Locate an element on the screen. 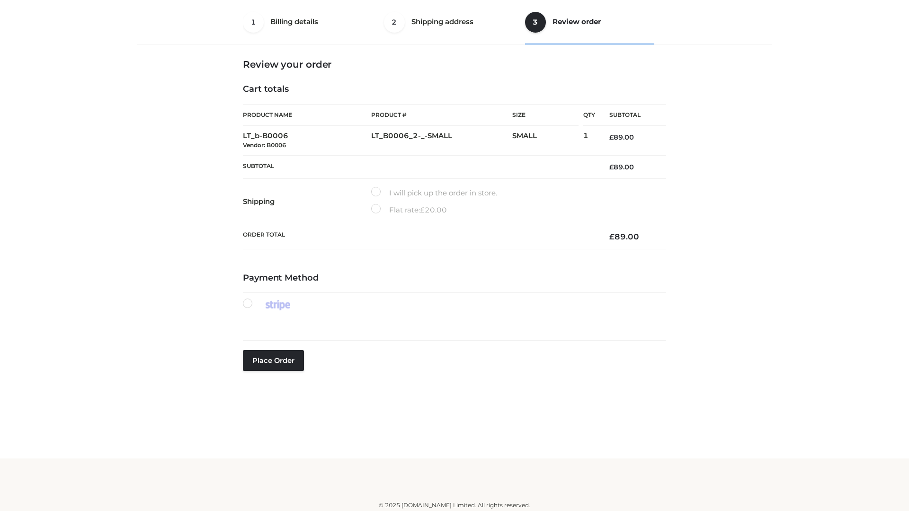 This screenshot has width=909, height=511. small: Vendor: B0006 is located at coordinates (264, 145).